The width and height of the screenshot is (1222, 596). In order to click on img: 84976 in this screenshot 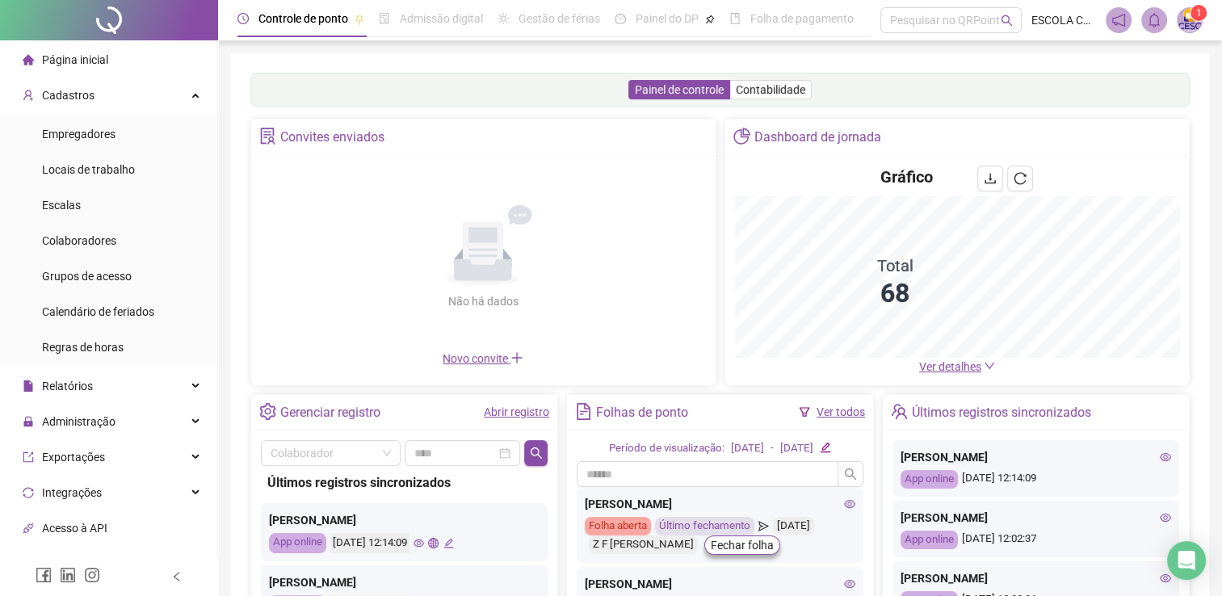, I will do `click(1190, 20)`.